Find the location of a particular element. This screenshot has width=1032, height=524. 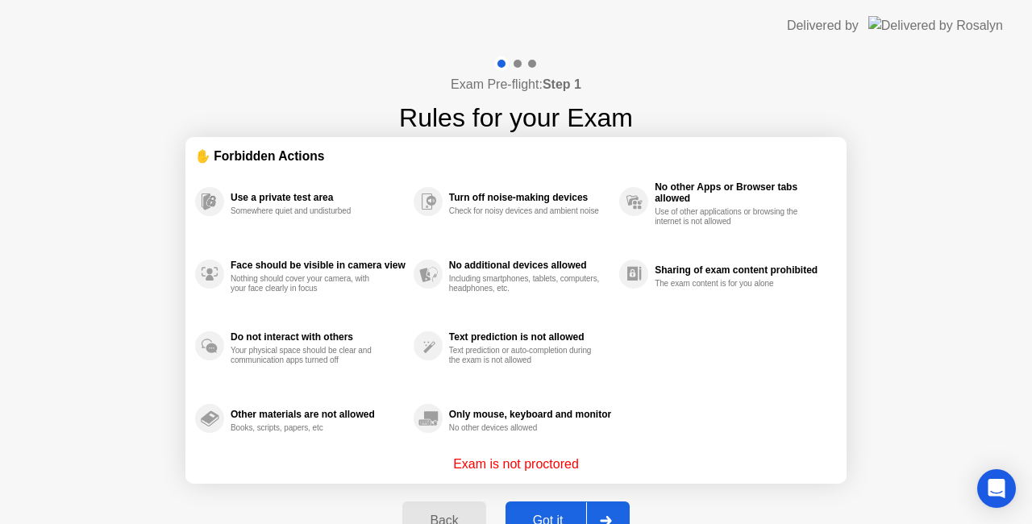

div: No other Apps or Browser tabs allowed is located at coordinates (742, 193).